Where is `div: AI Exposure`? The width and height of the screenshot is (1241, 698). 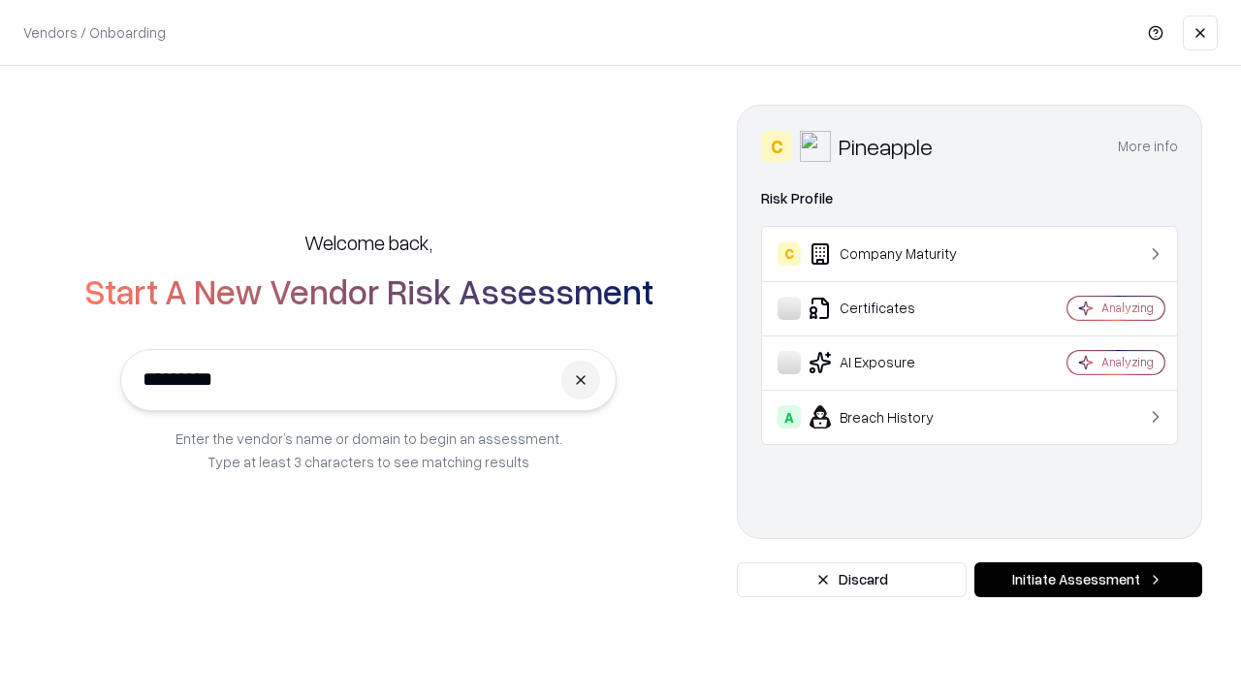 div: AI Exposure is located at coordinates (893, 363).